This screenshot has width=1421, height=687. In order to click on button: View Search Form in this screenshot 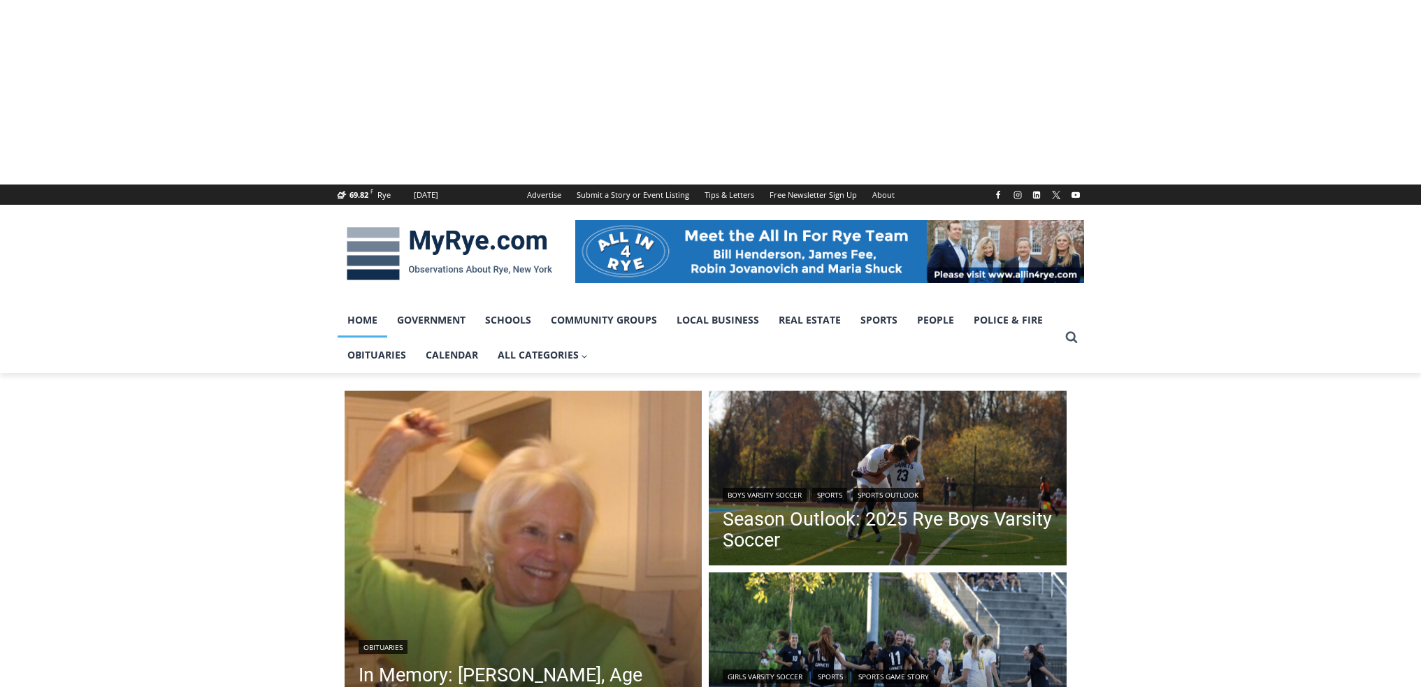, I will do `click(1072, 338)`.